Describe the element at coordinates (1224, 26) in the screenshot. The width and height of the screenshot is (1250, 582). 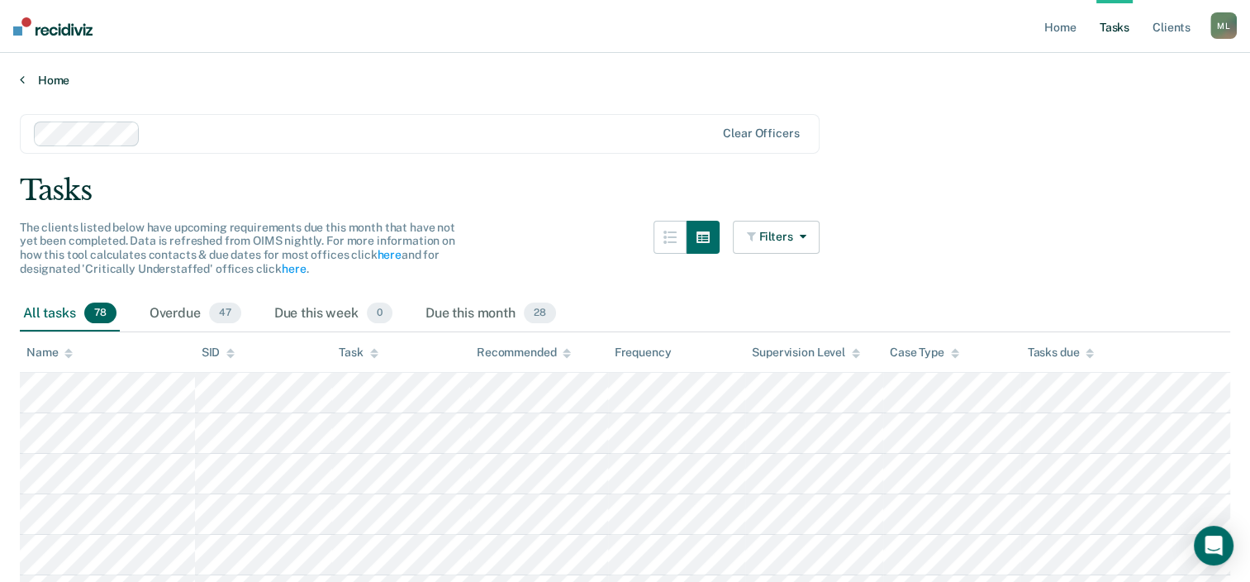
I see `button: ML` at that location.